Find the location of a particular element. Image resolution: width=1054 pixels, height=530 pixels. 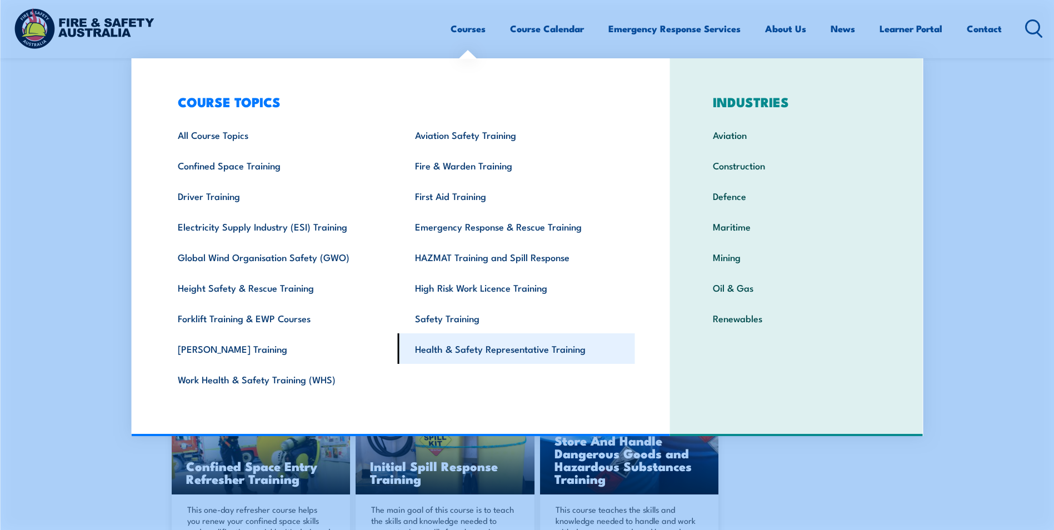

img: Confined Space Entry Training is located at coordinates (261, 444).